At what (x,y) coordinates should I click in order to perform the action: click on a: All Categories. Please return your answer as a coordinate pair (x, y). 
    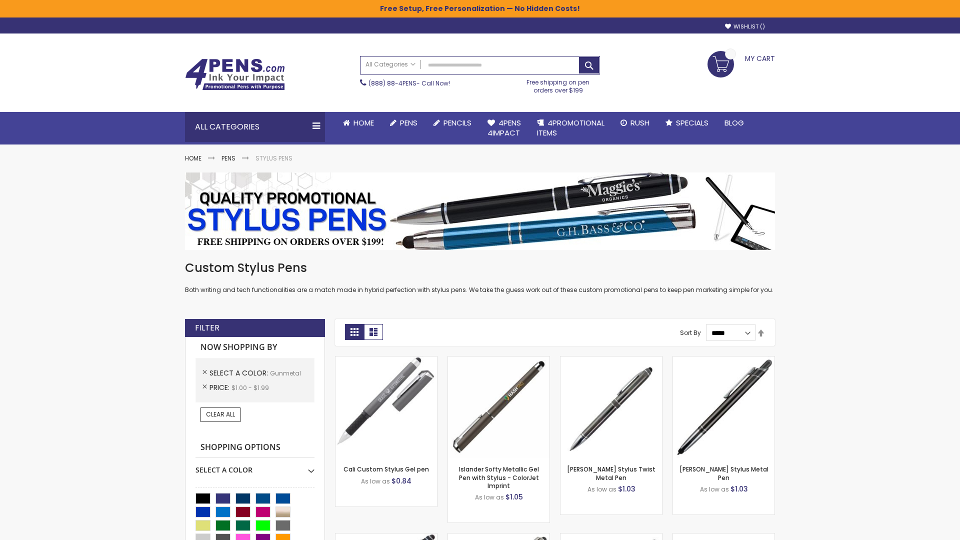
    Looking at the image, I should click on (390, 64).